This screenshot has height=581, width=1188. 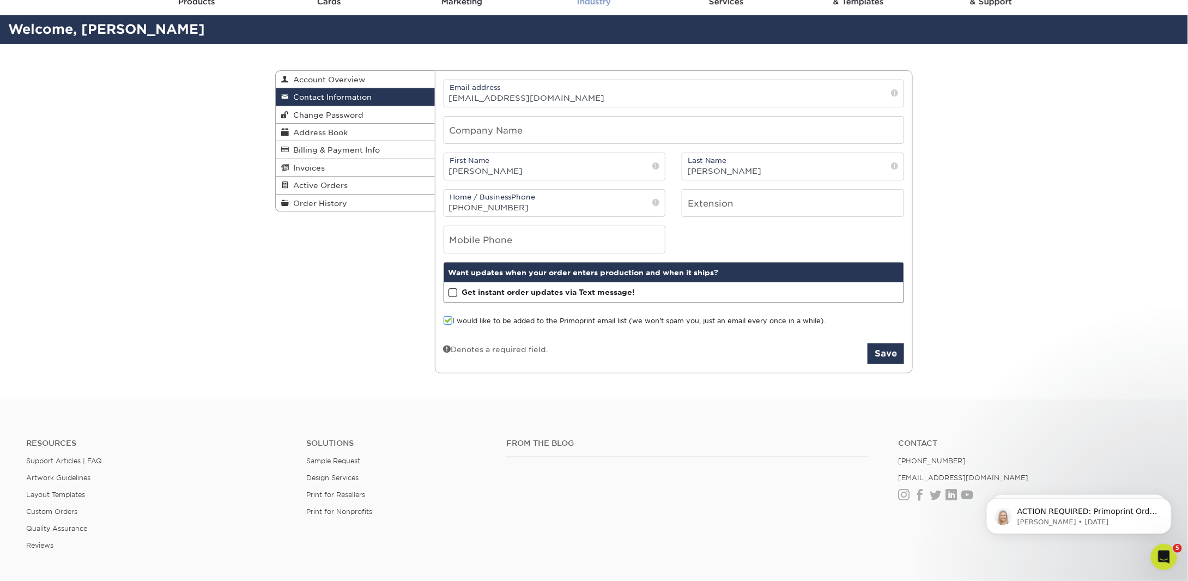 What do you see at coordinates (56, 494) in the screenshot?
I see `a: Layout Templates` at bounding box center [56, 494].